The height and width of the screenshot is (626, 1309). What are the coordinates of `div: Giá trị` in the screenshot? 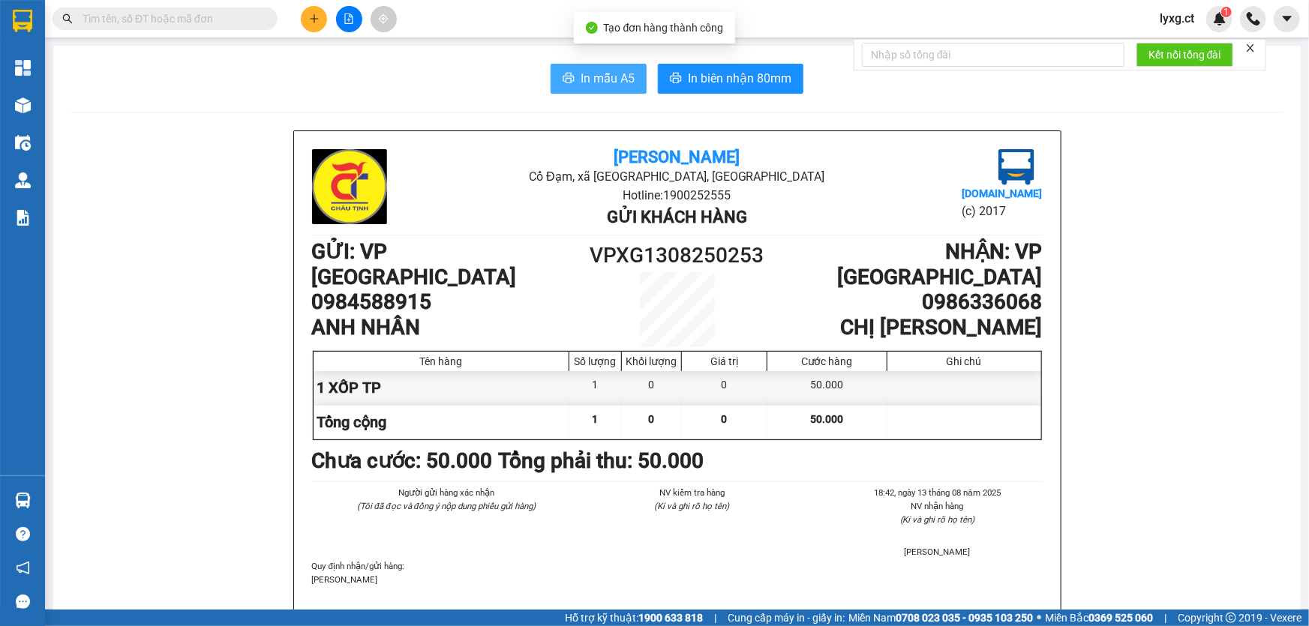 It's located at (724, 361).